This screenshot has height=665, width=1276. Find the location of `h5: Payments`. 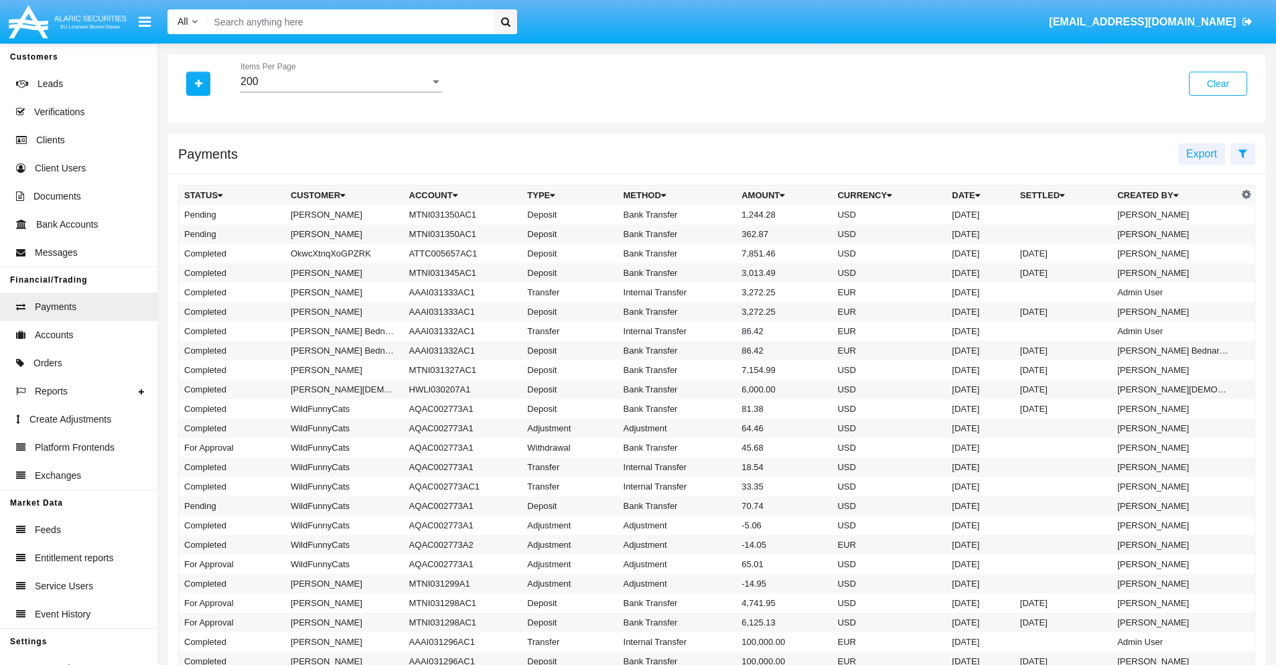

h5: Payments is located at coordinates (208, 154).